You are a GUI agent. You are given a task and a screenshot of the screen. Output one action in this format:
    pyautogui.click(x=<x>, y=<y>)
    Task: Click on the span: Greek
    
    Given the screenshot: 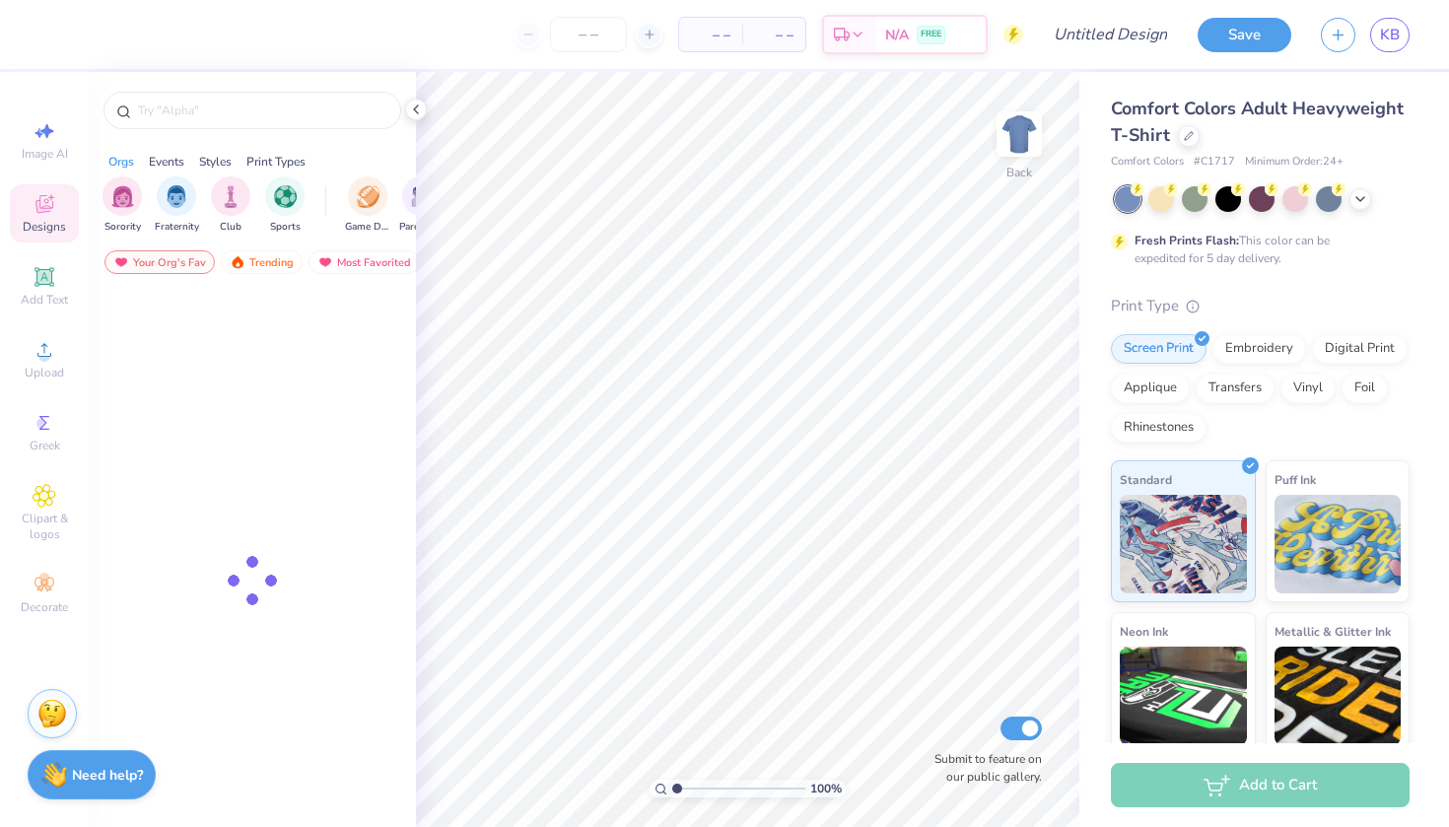 What is the action you would take?
    pyautogui.click(x=44, y=446)
    